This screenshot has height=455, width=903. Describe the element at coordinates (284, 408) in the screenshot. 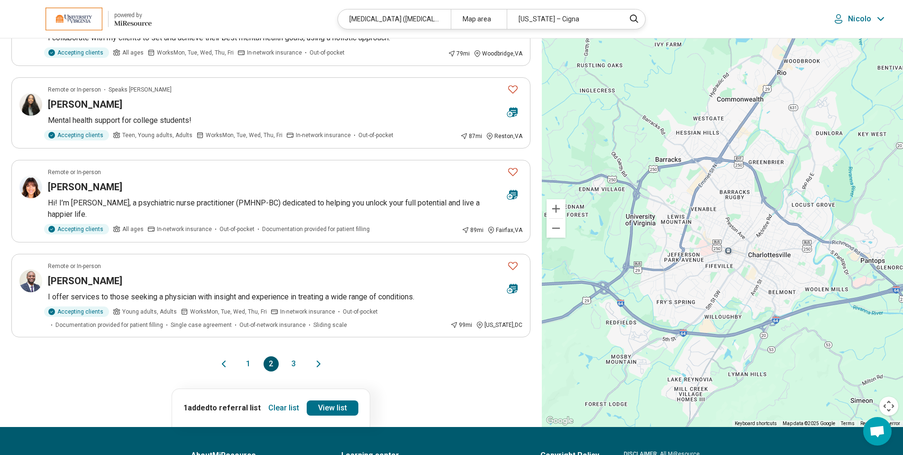

I see `button: Clear list` at that location.